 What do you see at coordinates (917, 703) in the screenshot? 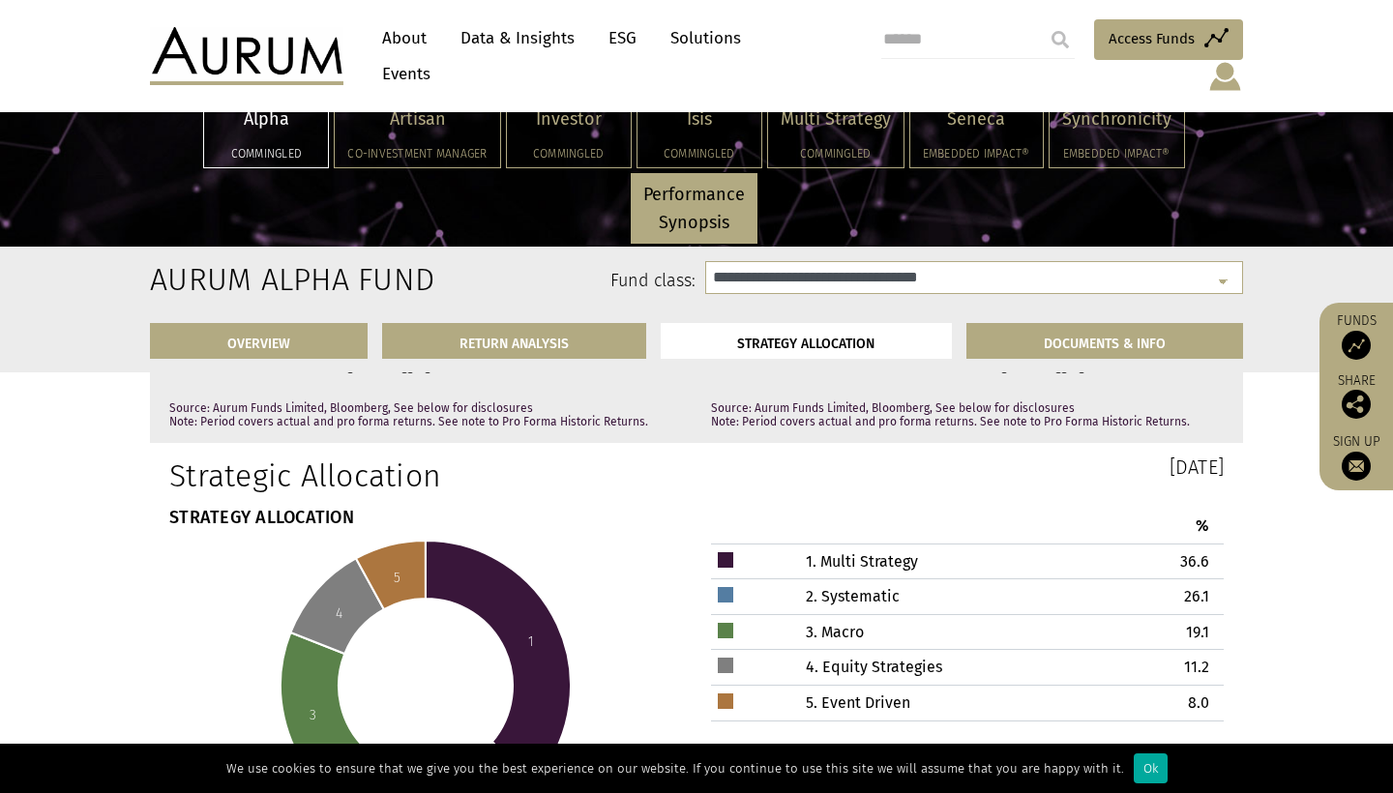
I see `td: 5. Event Driven` at bounding box center [917, 703].